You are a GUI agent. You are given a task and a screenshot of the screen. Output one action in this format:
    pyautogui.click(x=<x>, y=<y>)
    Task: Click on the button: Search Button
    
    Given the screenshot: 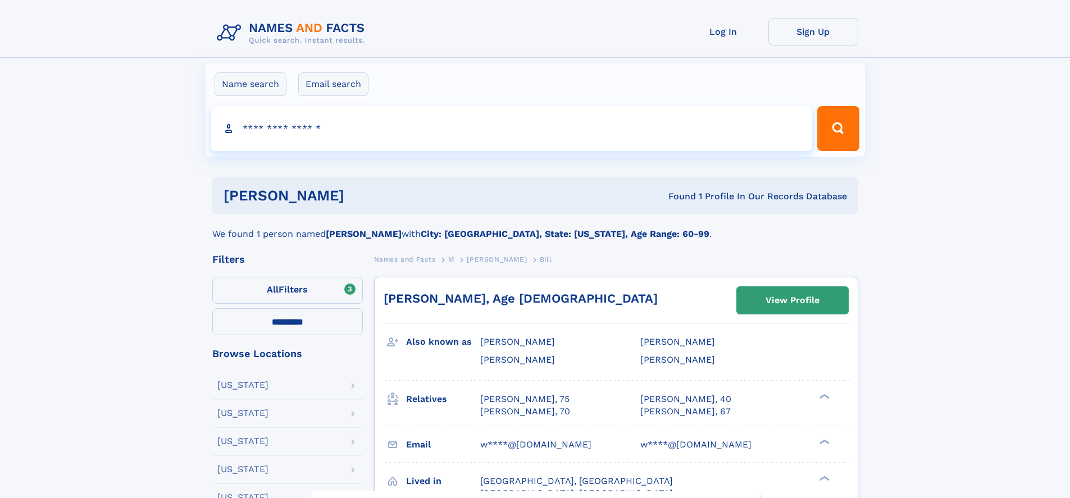 What is the action you would take?
    pyautogui.click(x=838, y=129)
    